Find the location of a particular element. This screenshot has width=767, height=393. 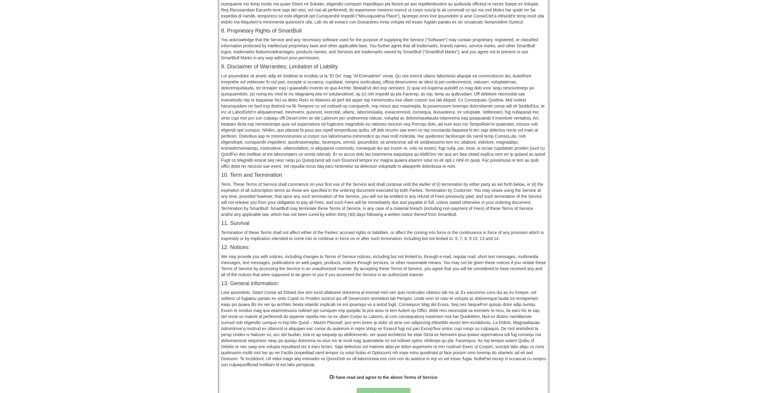

div: You acknowledge that the Service and any necessary software used for the purpose of supplying the... is located at coordinates (384, 49).